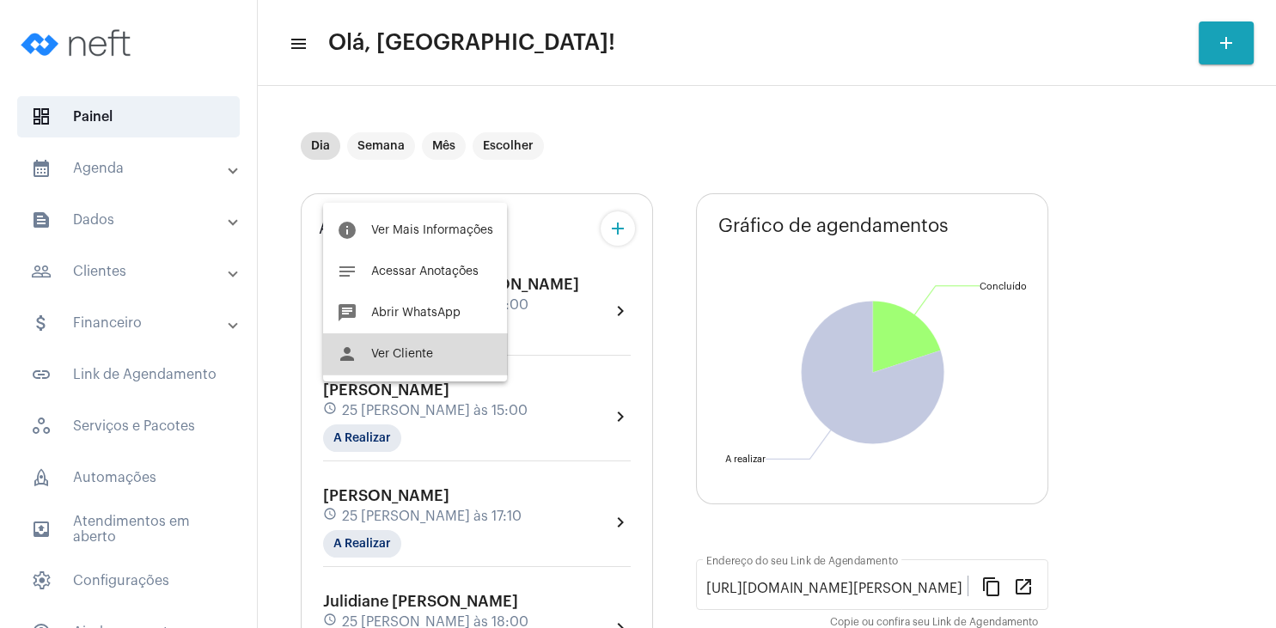 The height and width of the screenshot is (628, 1276). I want to click on mat-icon: notes, so click(347, 271).